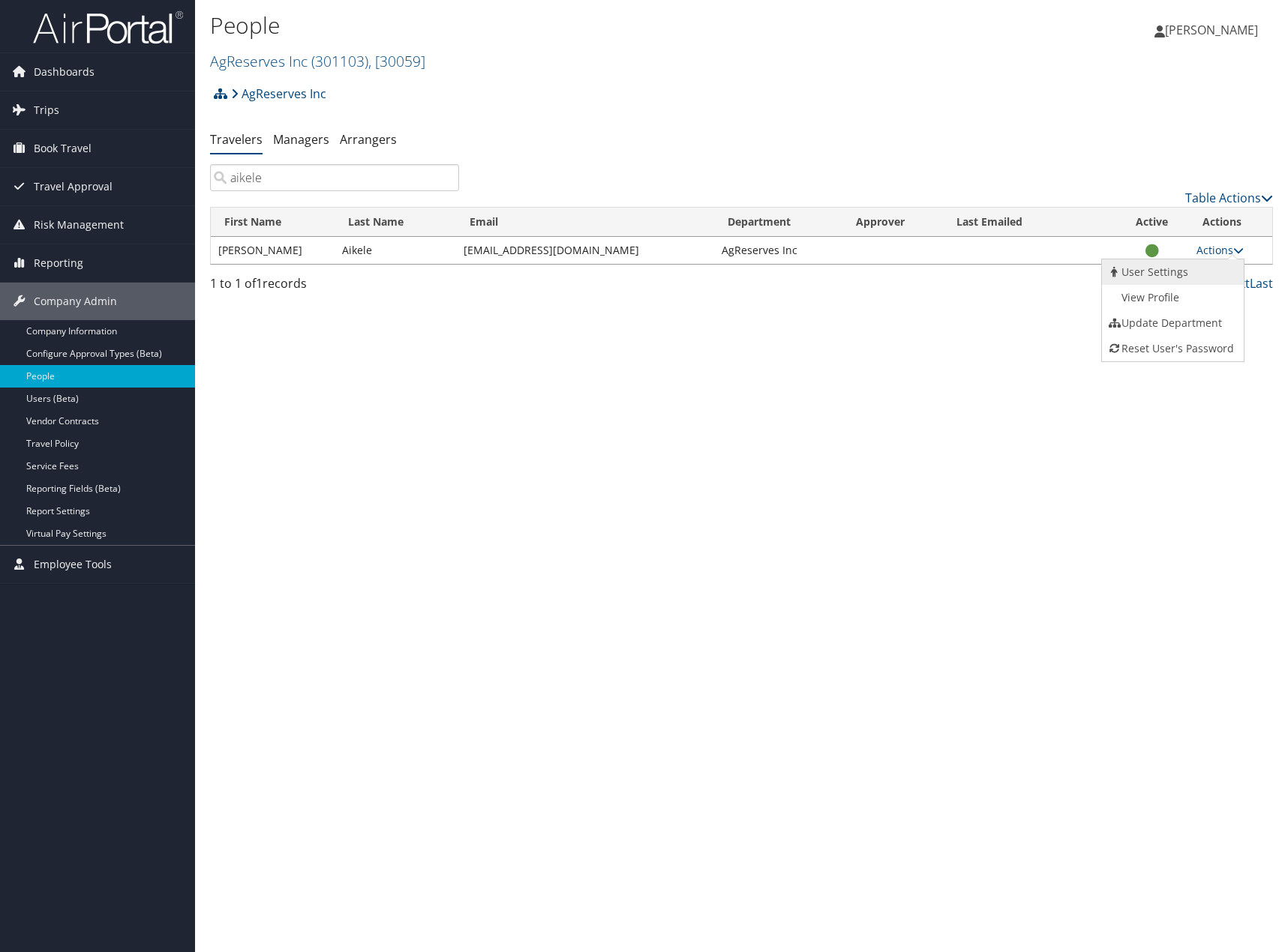 The image size is (1288, 952). I want to click on span: Employee Tools, so click(72, 564).